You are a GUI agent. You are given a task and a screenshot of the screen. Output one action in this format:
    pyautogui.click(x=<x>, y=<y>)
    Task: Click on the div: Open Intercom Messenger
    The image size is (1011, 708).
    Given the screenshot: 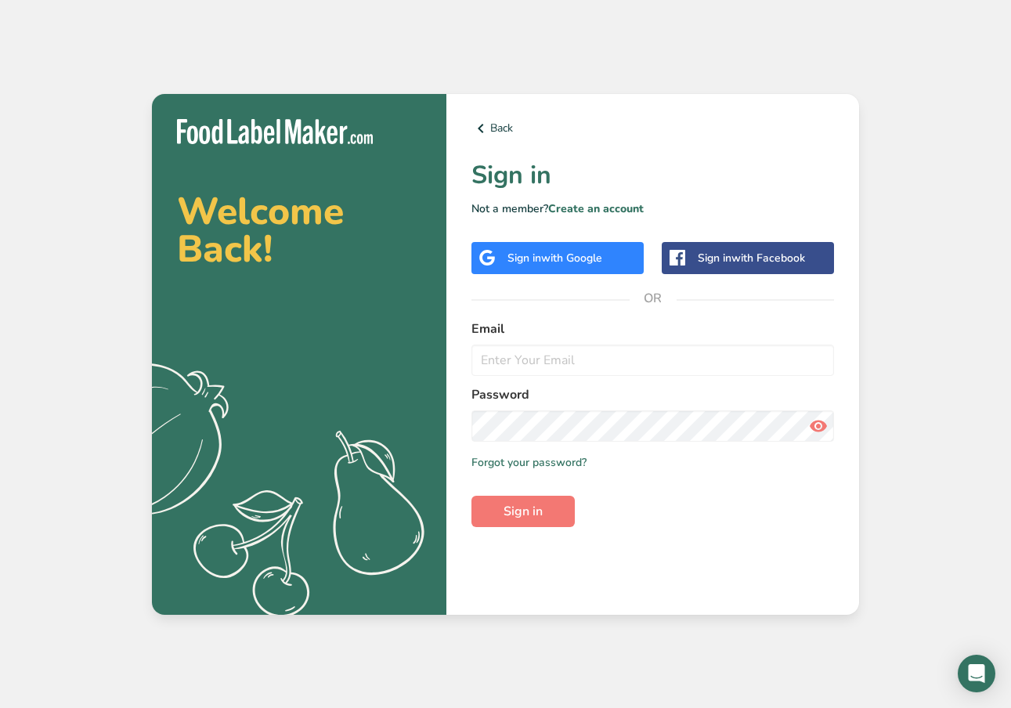 What is the action you would take?
    pyautogui.click(x=977, y=674)
    